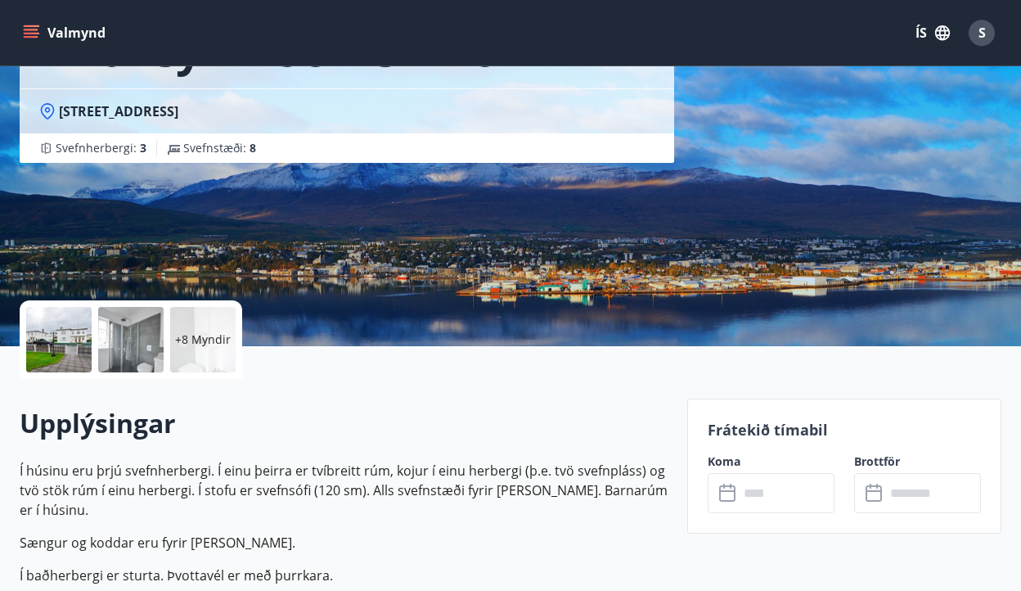 The height and width of the screenshot is (591, 1021). What do you see at coordinates (219, 148) in the screenshot?
I see `span: Svefnstæði :` at bounding box center [219, 148].